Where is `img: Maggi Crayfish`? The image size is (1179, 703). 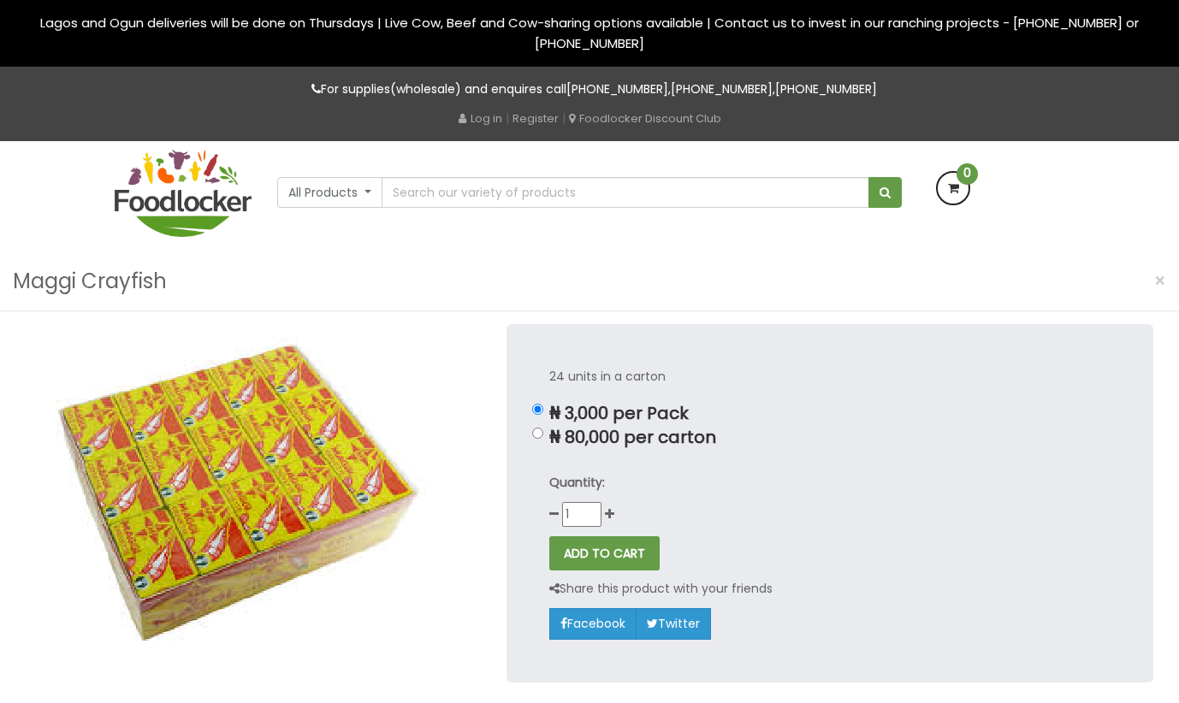
img: Maggi Crayfish is located at coordinates (231, 499).